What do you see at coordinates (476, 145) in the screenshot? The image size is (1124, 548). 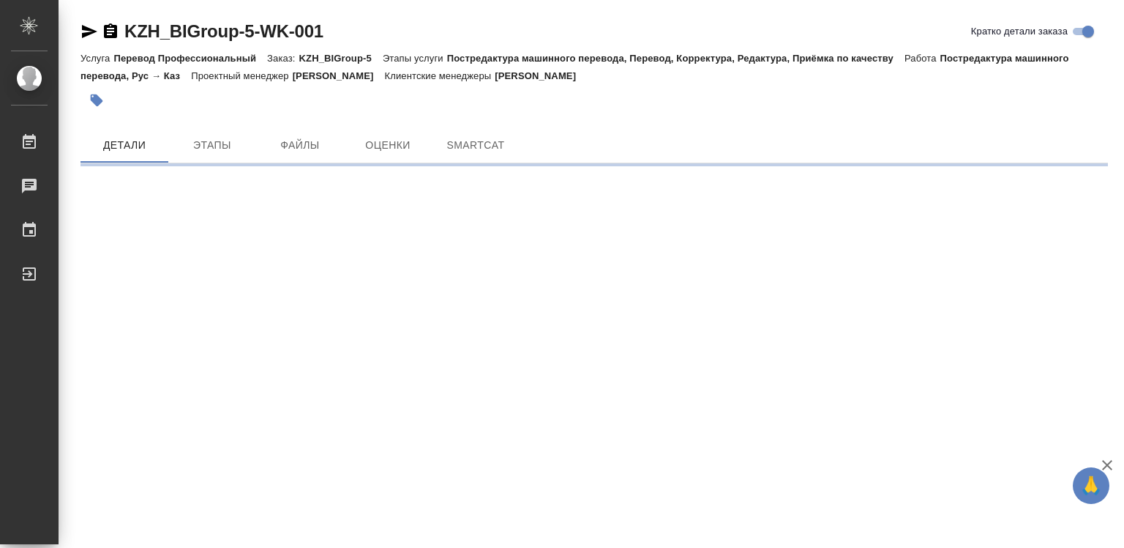 I see `span: SmartCat` at bounding box center [476, 145].